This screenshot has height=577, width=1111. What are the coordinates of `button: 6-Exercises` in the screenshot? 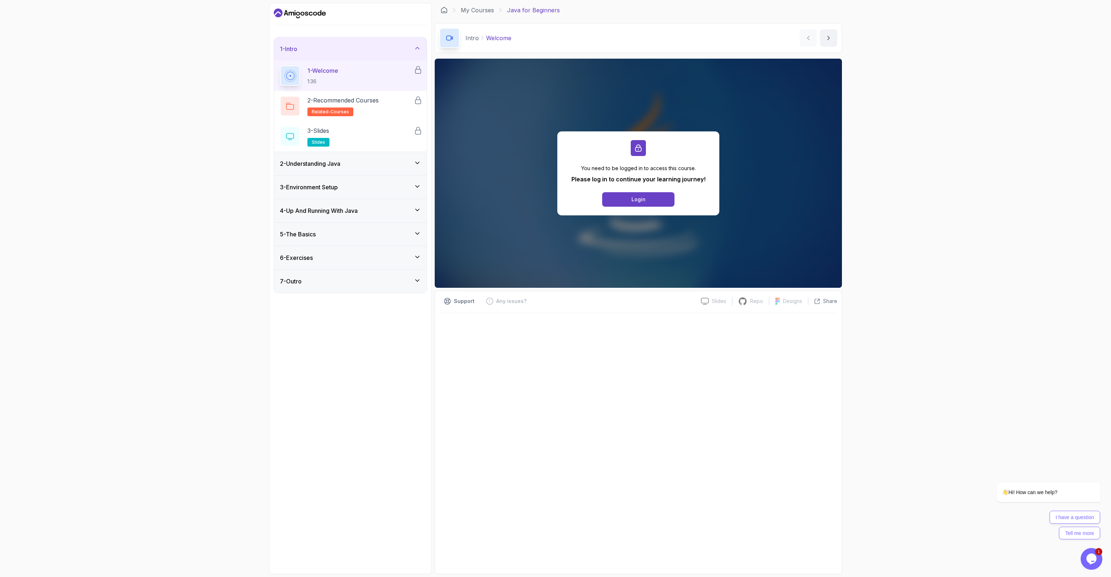 It's located at (351, 258).